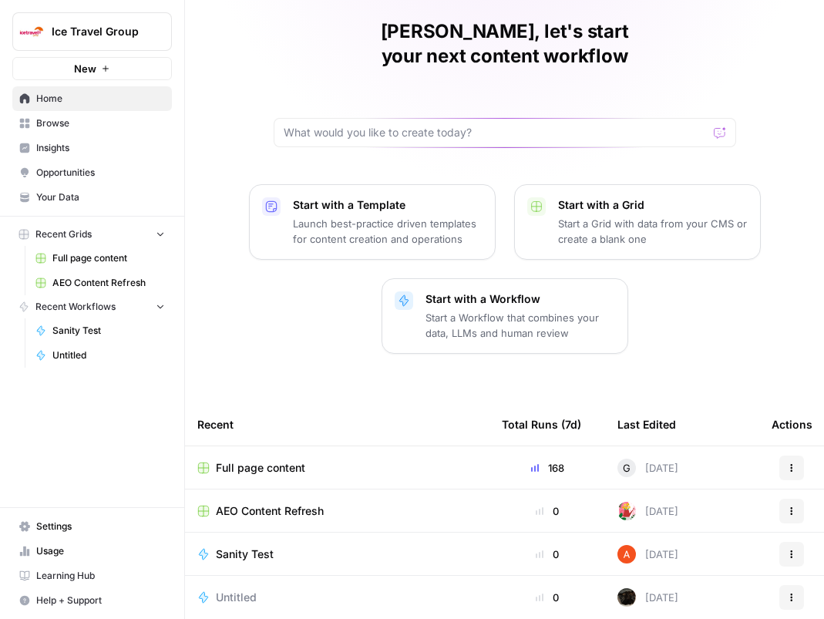 This screenshot has width=824, height=619. Describe the element at coordinates (92, 99) in the screenshot. I see `a: Home` at that location.